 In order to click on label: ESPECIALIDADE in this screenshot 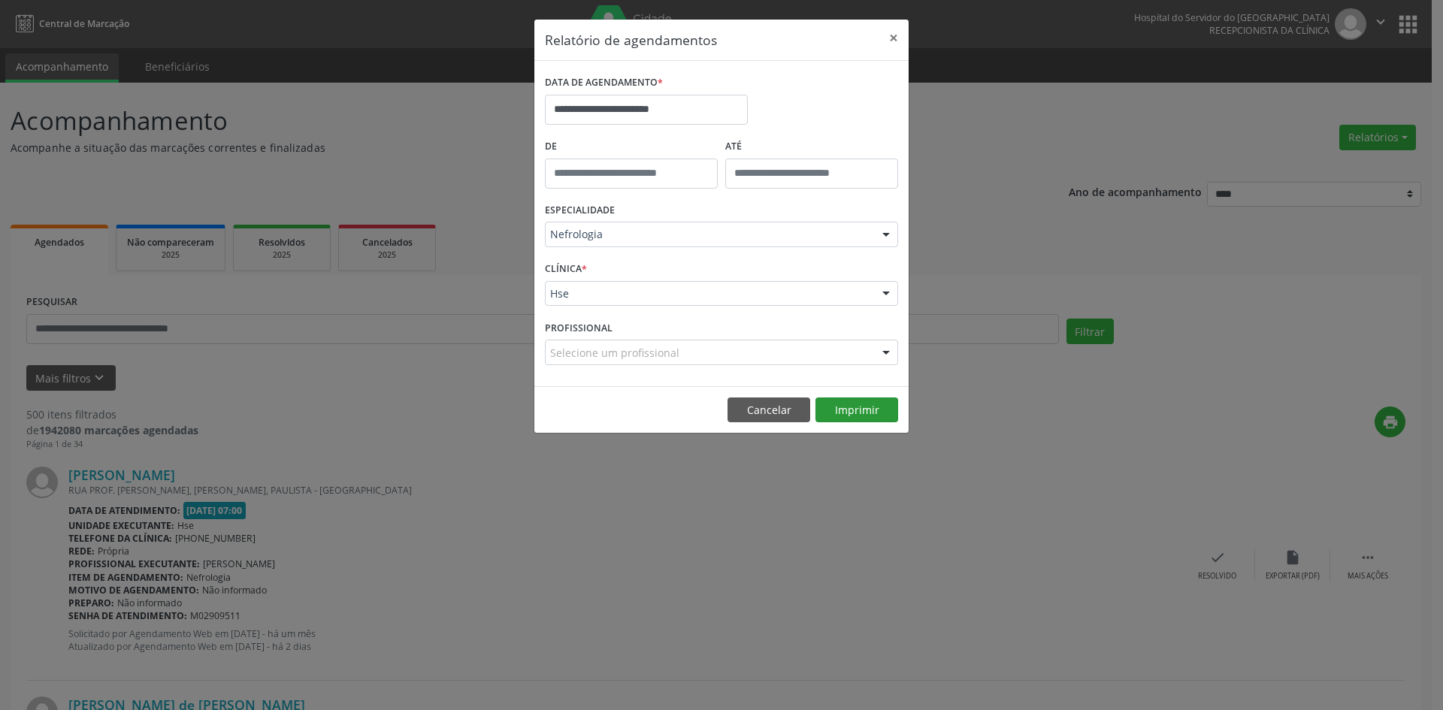, I will do `click(580, 210)`.